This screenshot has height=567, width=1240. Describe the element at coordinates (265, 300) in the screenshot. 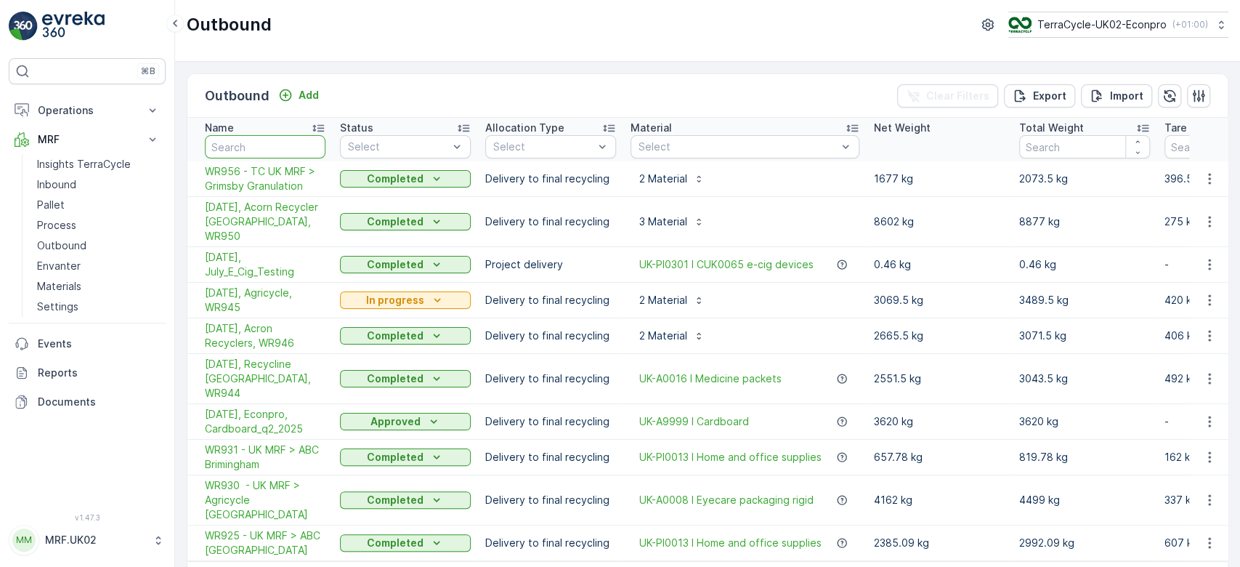

I see `a: 25/07/2025, Agricycle, WR945` at that location.